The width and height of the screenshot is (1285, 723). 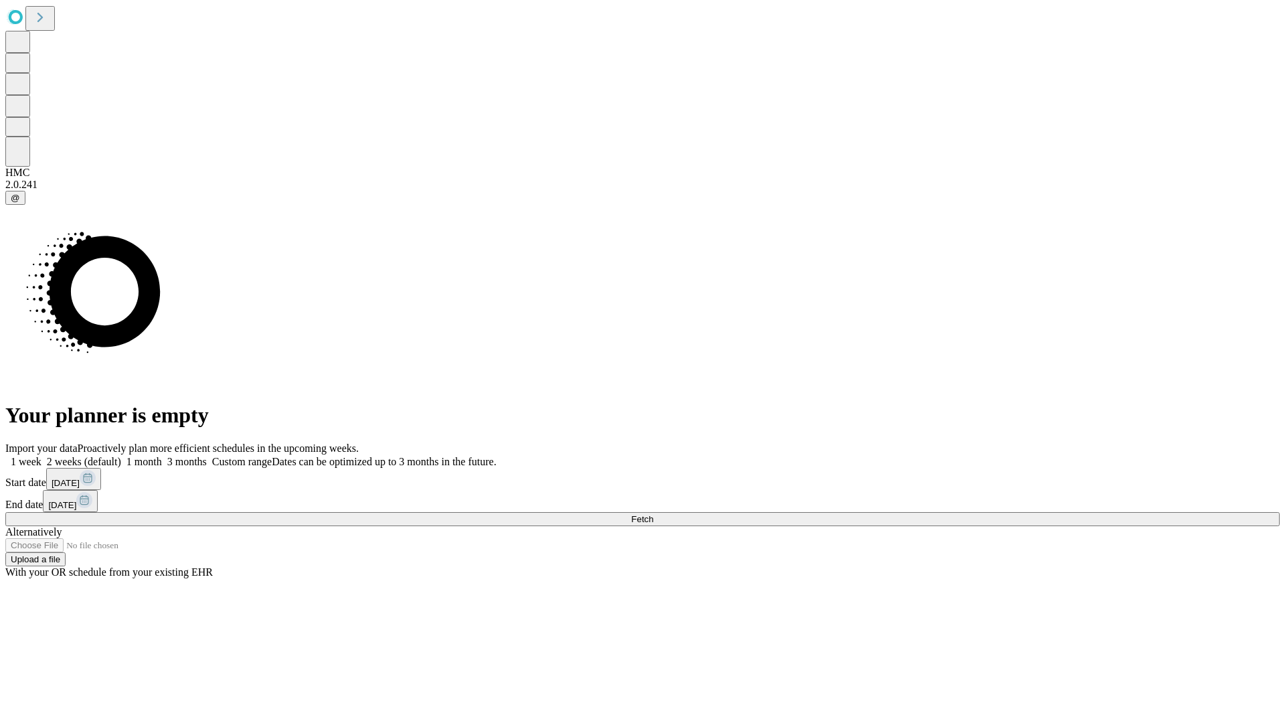 I want to click on span: 3 months, so click(x=187, y=461).